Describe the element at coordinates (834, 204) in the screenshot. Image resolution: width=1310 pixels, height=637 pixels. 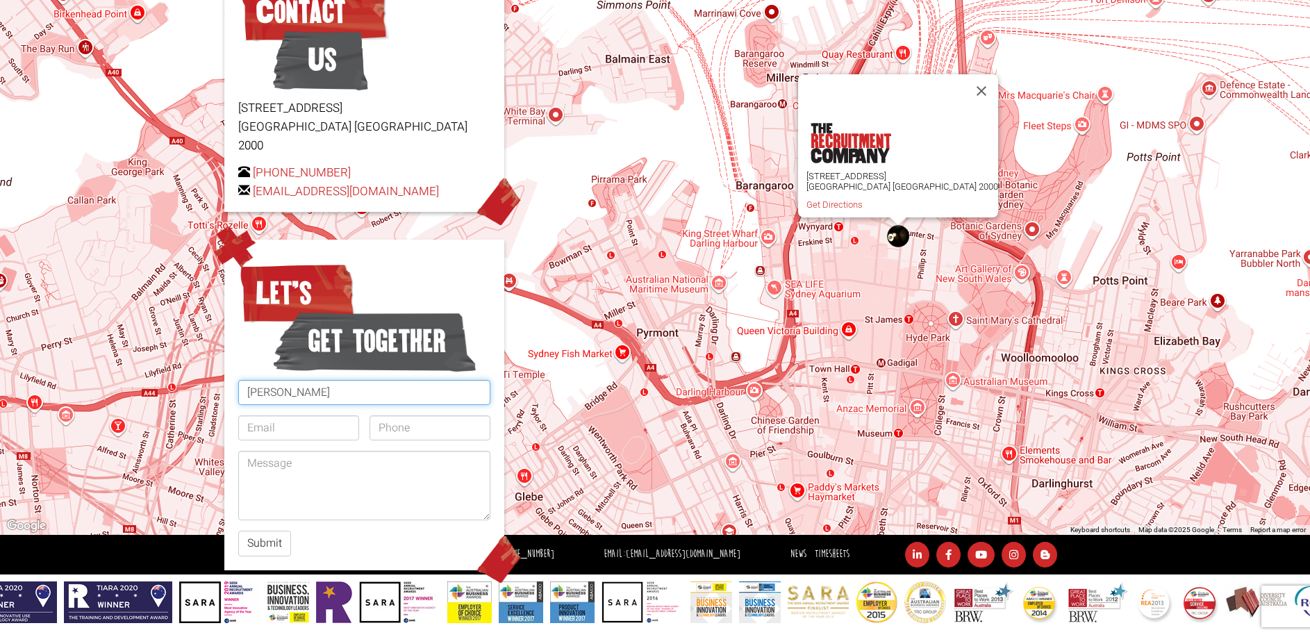
I see `a: Get Directions` at that location.